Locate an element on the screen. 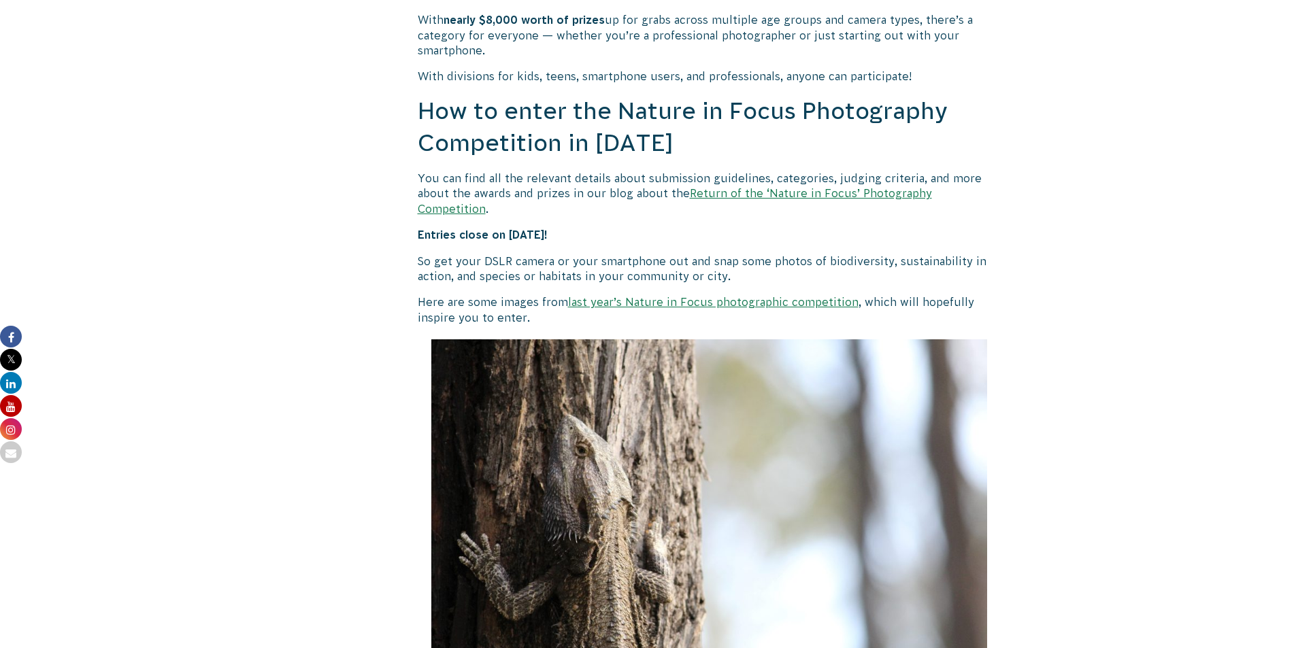  strong: nearly $8,000 worth of prizes is located at coordinates (524, 20).